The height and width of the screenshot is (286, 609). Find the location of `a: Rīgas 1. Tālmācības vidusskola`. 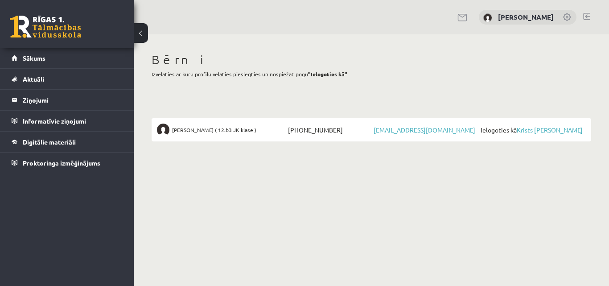

a: Rīgas 1. Tālmācības vidusskola is located at coordinates (45, 27).